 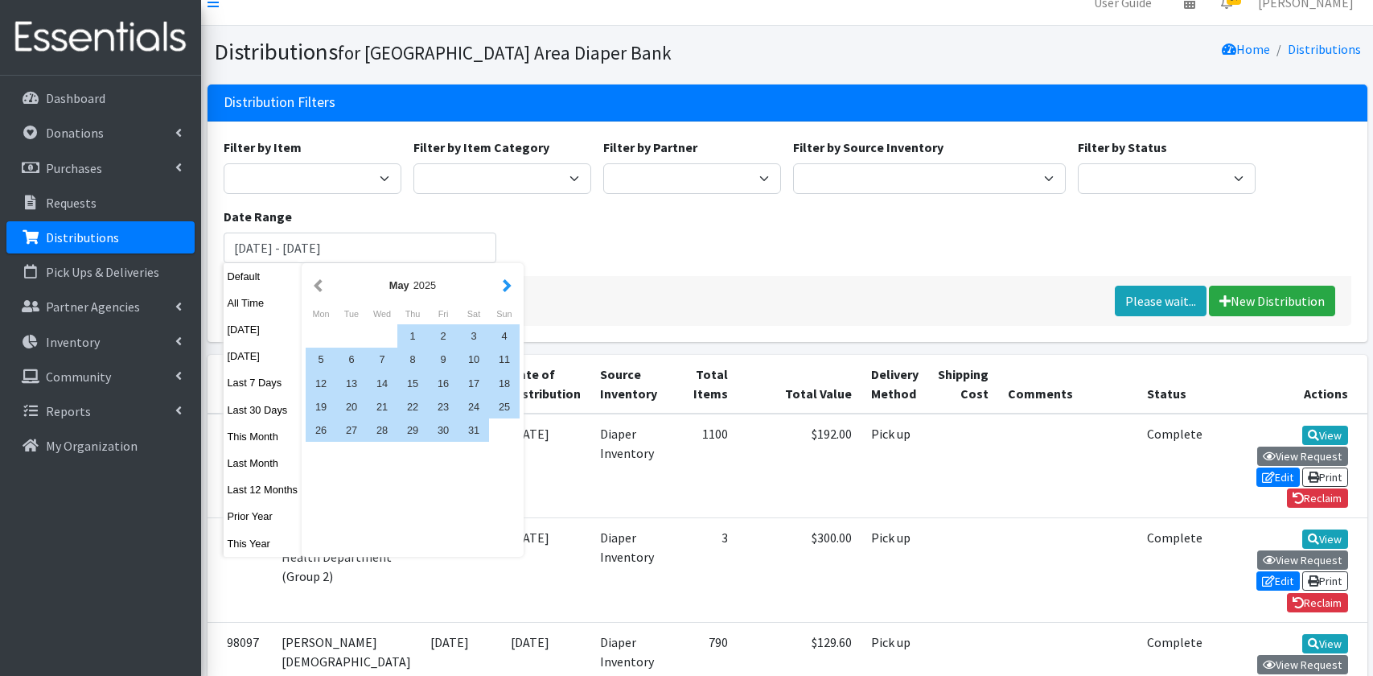 I want to click on p: Donations, so click(x=75, y=133).